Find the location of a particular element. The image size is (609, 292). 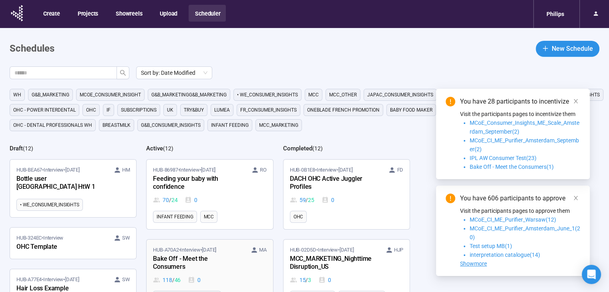

span: MCoE_CI_ME_Purifier_Amsterdam_June_1(20) is located at coordinates (525, 233).